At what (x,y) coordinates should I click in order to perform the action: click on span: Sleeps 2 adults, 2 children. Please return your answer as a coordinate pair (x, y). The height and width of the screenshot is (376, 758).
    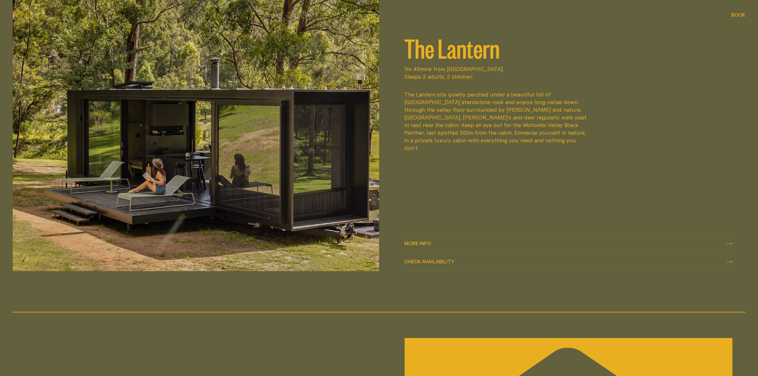
    Looking at the image, I should click on (568, 77).